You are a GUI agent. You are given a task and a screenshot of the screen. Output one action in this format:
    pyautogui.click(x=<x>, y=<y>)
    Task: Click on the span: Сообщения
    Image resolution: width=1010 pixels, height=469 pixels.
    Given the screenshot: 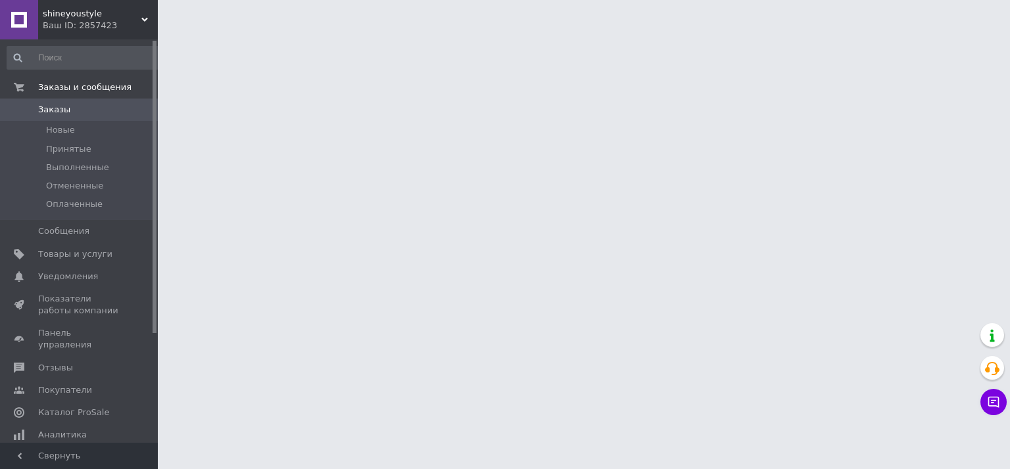 What is the action you would take?
    pyautogui.click(x=64, y=231)
    